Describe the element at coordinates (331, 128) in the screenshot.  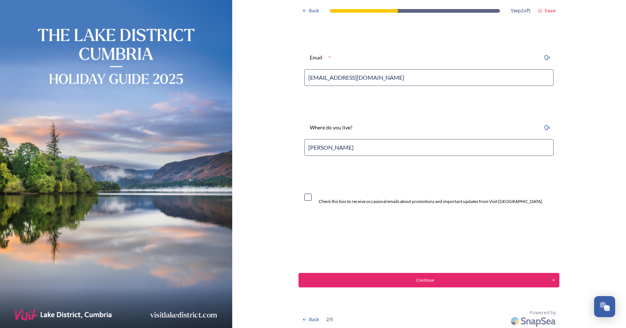
I see `div: Where do you live?` at that location.